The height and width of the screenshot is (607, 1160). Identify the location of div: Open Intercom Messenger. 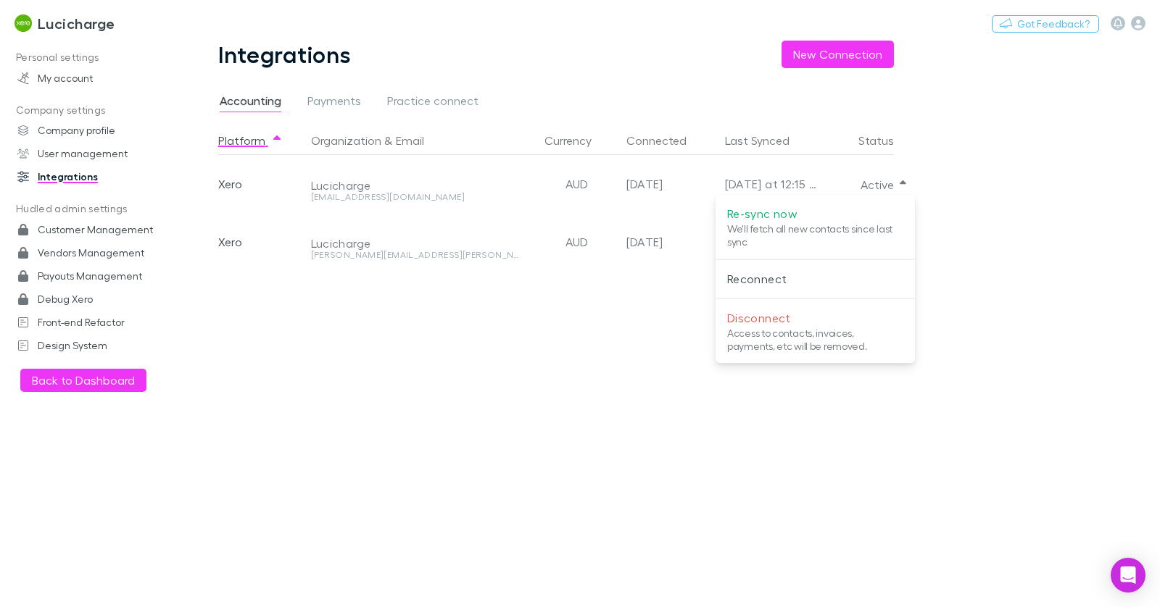
(1128, 576).